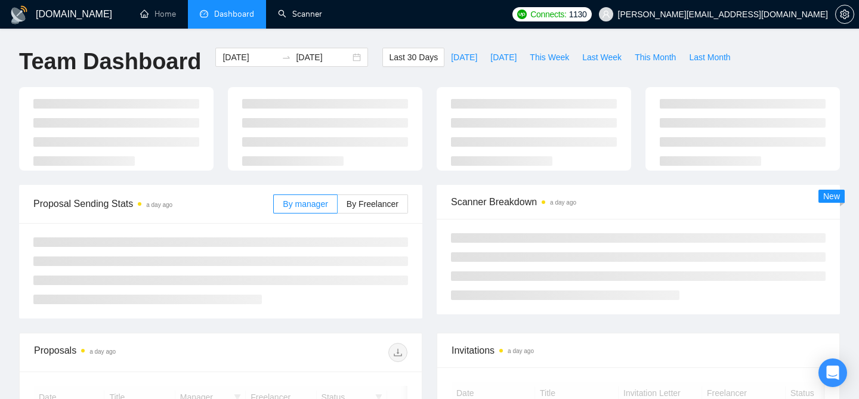 This screenshot has width=859, height=399. Describe the element at coordinates (153, 203) in the screenshot. I see `span: Proposal Sending Stats` at that location.